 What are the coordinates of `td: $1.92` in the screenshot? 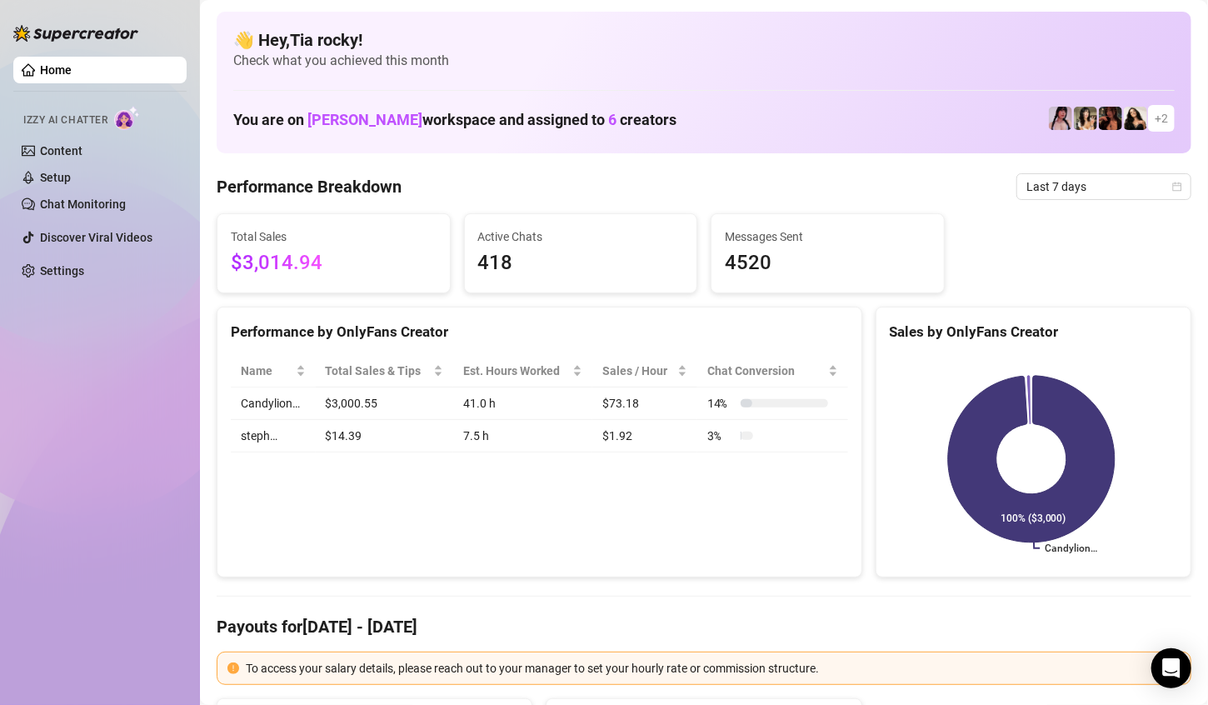 It's located at (645, 436).